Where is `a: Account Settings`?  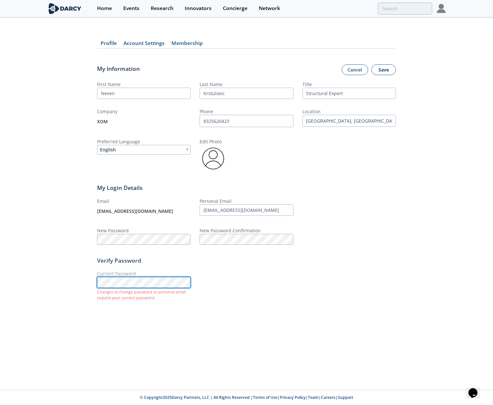 a: Account Settings is located at coordinates (144, 45).